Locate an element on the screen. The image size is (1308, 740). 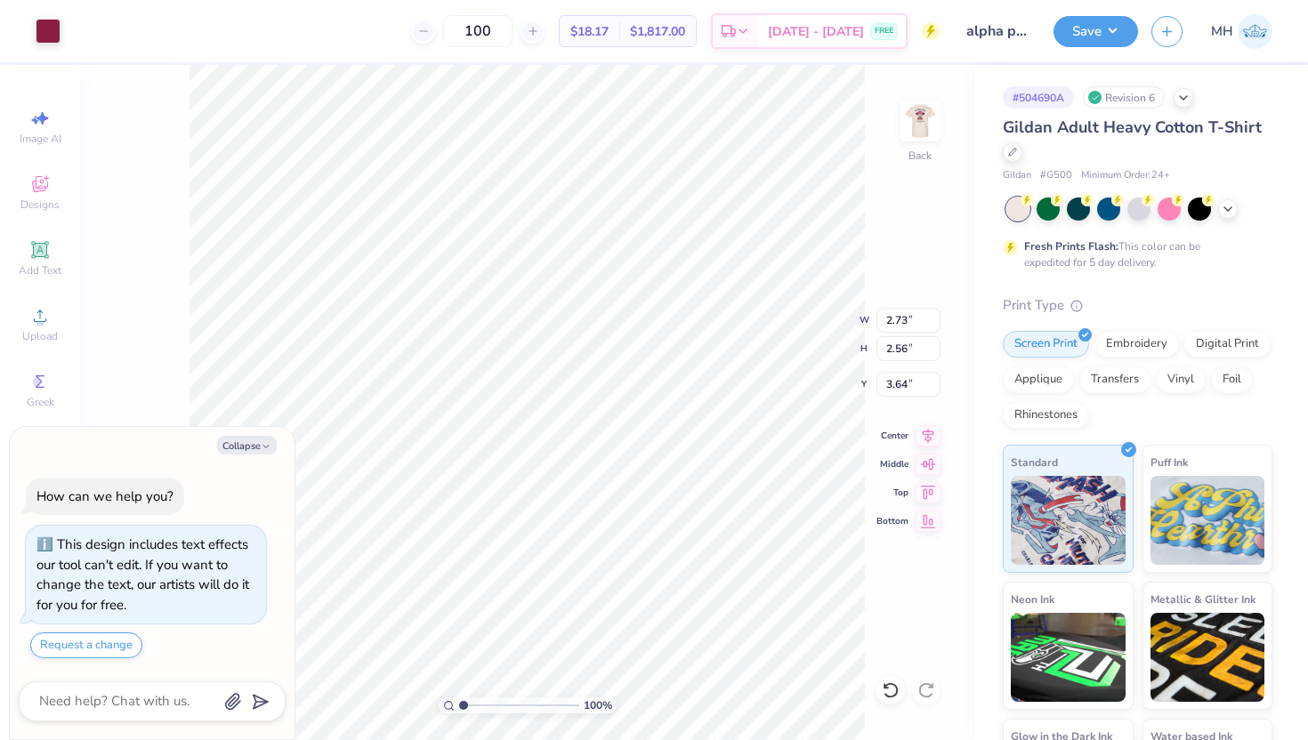
span: $18.17 is located at coordinates (589, 31).